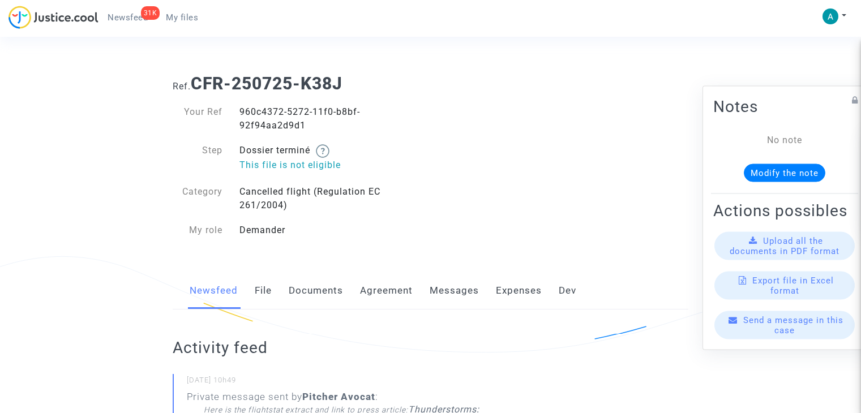 The image size is (861, 413). Describe the element at coordinates (454, 291) in the screenshot. I see `a: Messages` at that location.